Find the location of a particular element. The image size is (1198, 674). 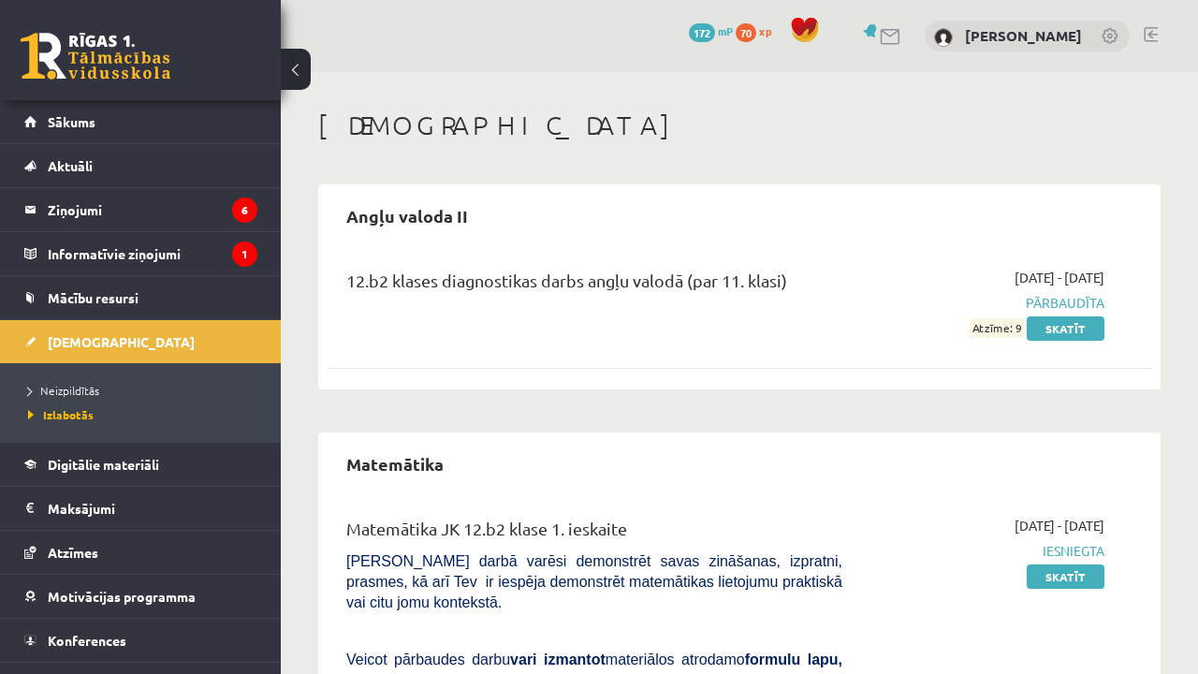

a: Atzīmes is located at coordinates (140, 552).